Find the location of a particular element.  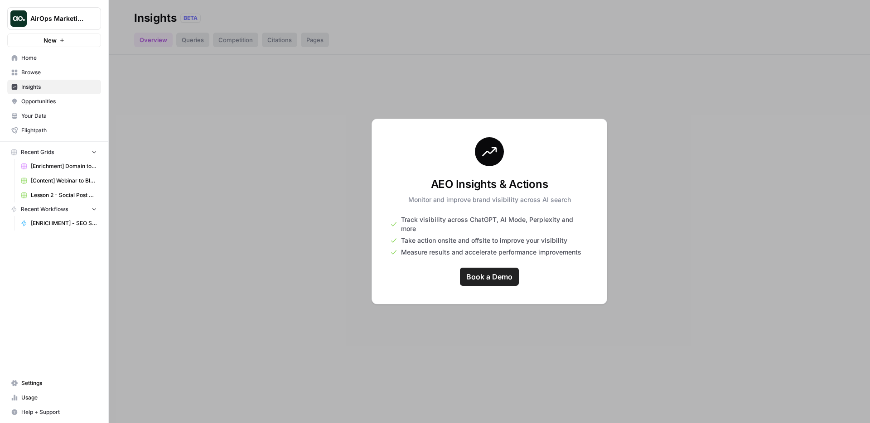

a: Home is located at coordinates (54, 58).